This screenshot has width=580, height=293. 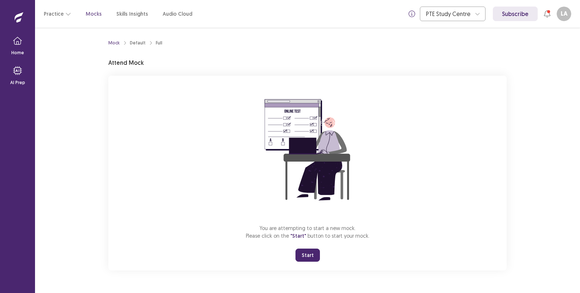 I want to click on a: Skills Insights, so click(x=132, y=14).